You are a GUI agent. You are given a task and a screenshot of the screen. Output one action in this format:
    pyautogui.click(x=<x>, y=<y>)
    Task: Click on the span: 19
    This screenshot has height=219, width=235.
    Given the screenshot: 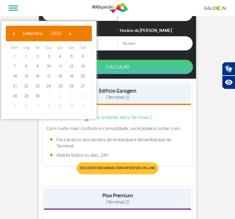 What is the action you would take?
    pyautogui.click(x=71, y=76)
    